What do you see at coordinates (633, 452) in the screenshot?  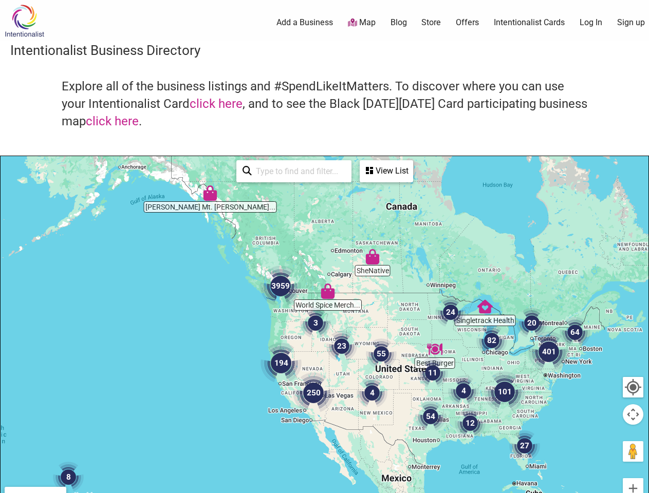 I see `button: Drag Pegman onto the map to open Street View` at bounding box center [633, 452].